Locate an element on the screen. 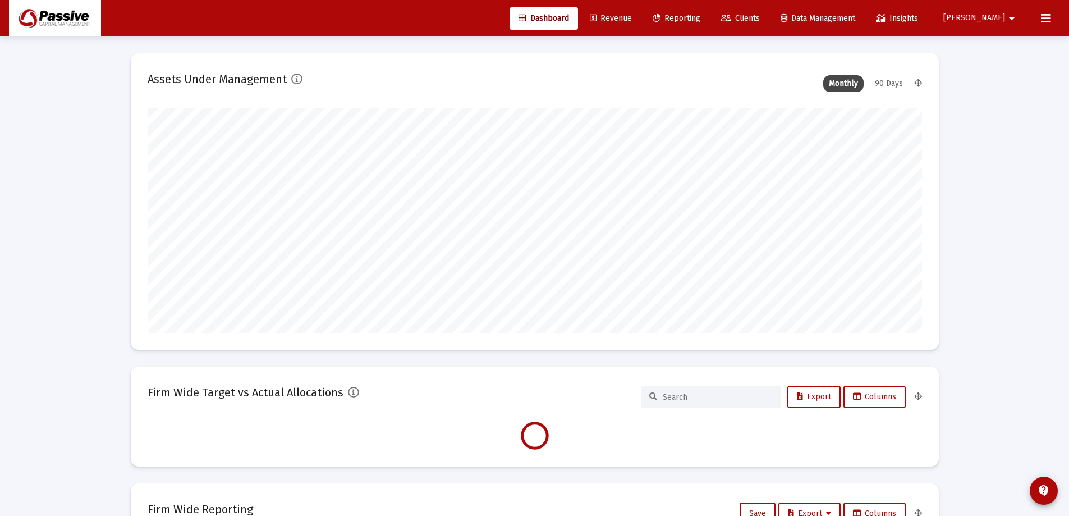 The width and height of the screenshot is (1069, 516). span: Dashboard is located at coordinates (544, 18).